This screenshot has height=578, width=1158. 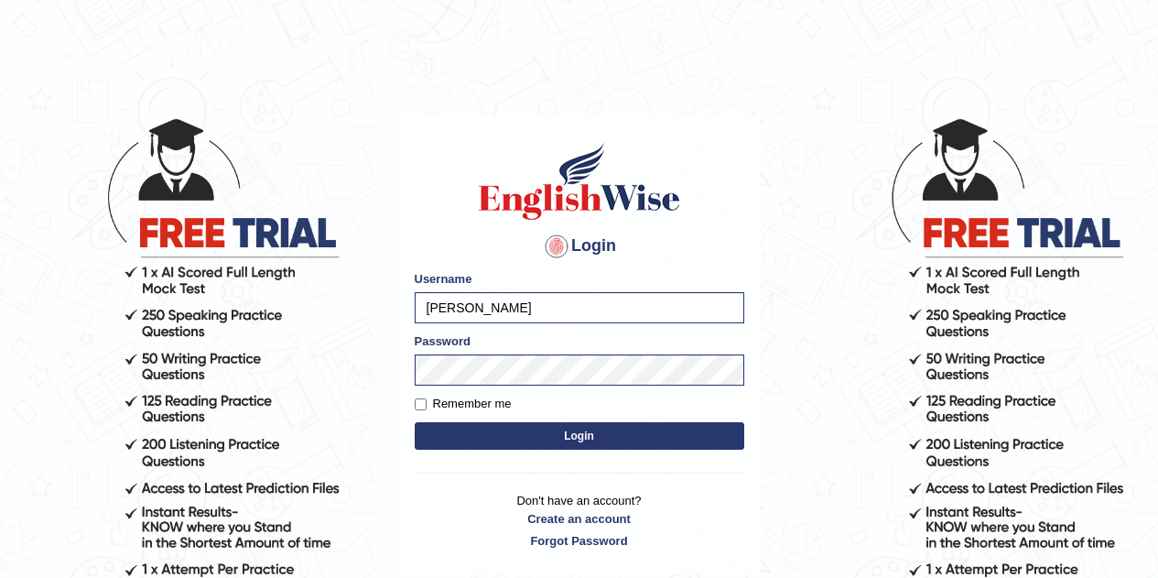 I want to click on label: Password, so click(x=442, y=341).